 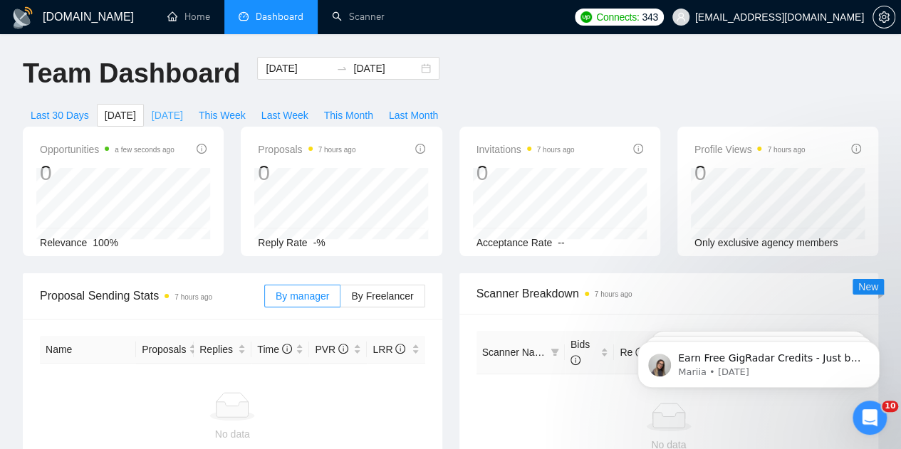 I want to click on span: Invitations, so click(x=526, y=150).